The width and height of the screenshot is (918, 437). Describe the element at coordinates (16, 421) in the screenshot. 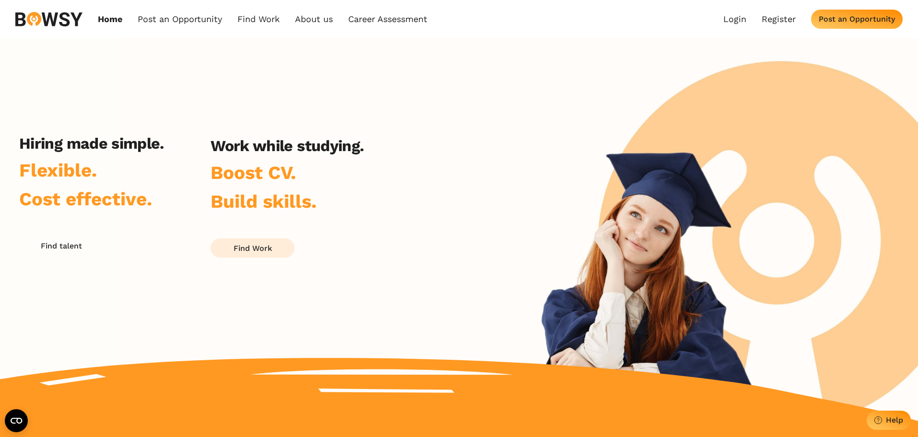

I see `button: Open CMP widget` at that location.